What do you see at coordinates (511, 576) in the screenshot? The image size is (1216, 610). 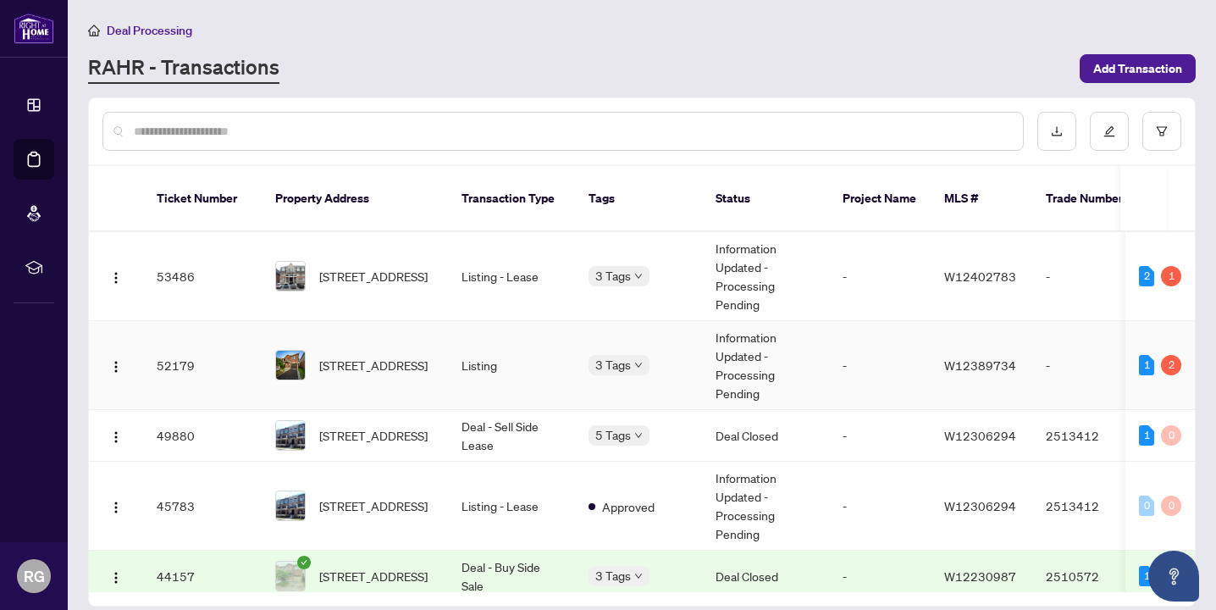 I see `td: Deal - Buy Side Sale` at bounding box center [511, 576].